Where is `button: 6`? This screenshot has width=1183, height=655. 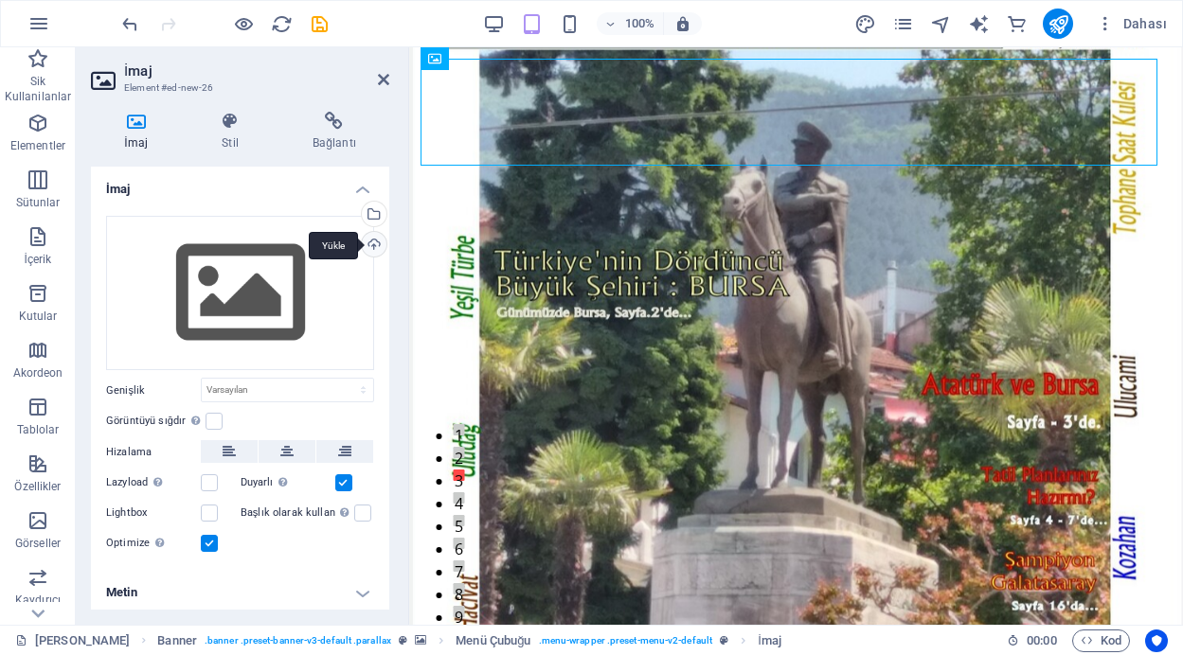
button: 6 is located at coordinates (49, 496).